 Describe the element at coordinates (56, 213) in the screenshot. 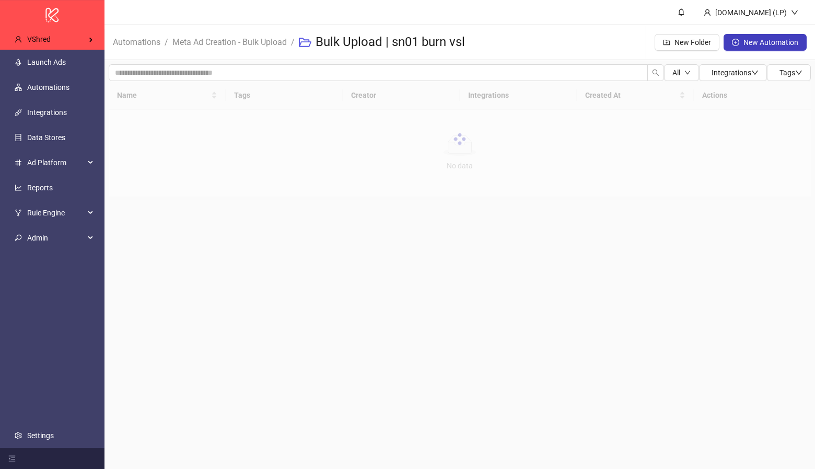

I see `span: Rule Engine` at that location.